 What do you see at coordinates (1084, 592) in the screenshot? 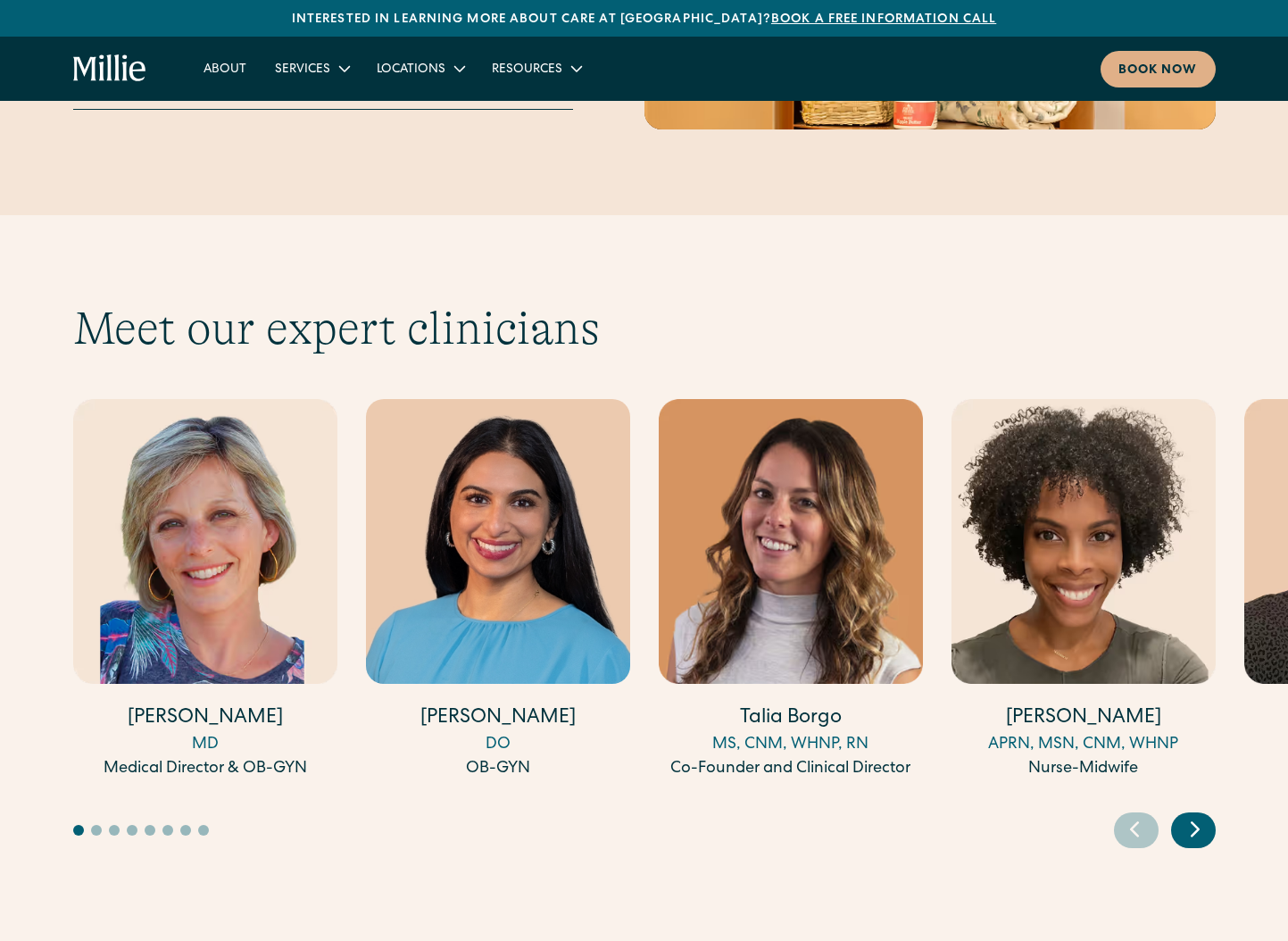
I see `div: 4 / 17` at bounding box center [1084, 592].